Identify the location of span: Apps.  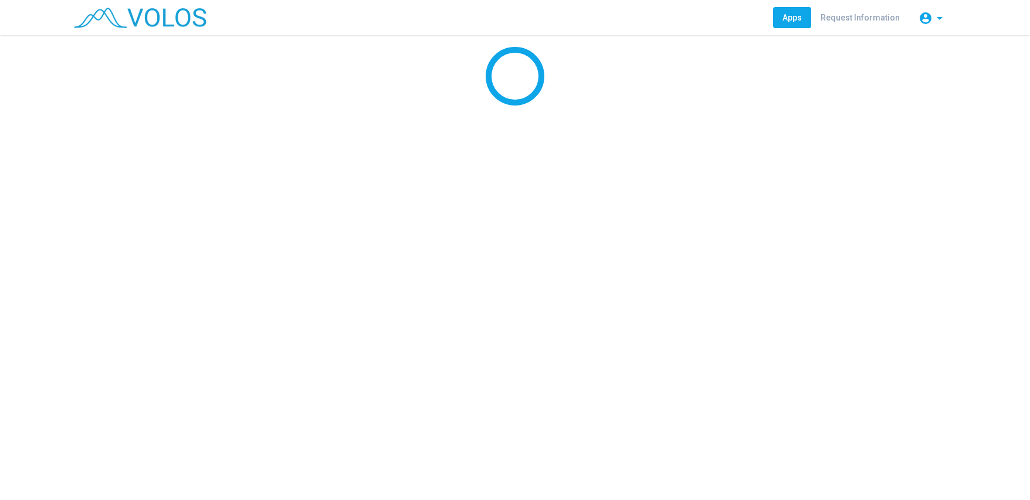
(792, 18).